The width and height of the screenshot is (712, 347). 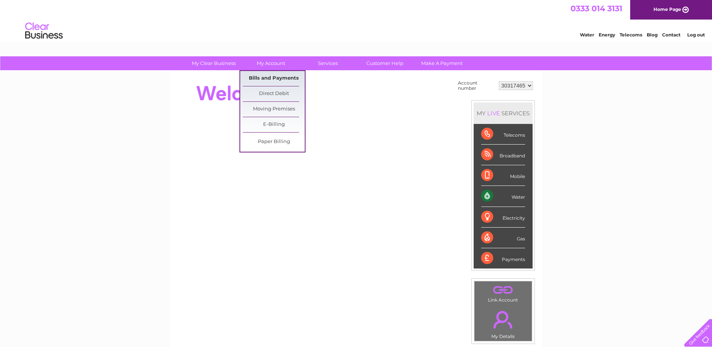 What do you see at coordinates (672, 35) in the screenshot?
I see `a: Contact` at bounding box center [672, 35].